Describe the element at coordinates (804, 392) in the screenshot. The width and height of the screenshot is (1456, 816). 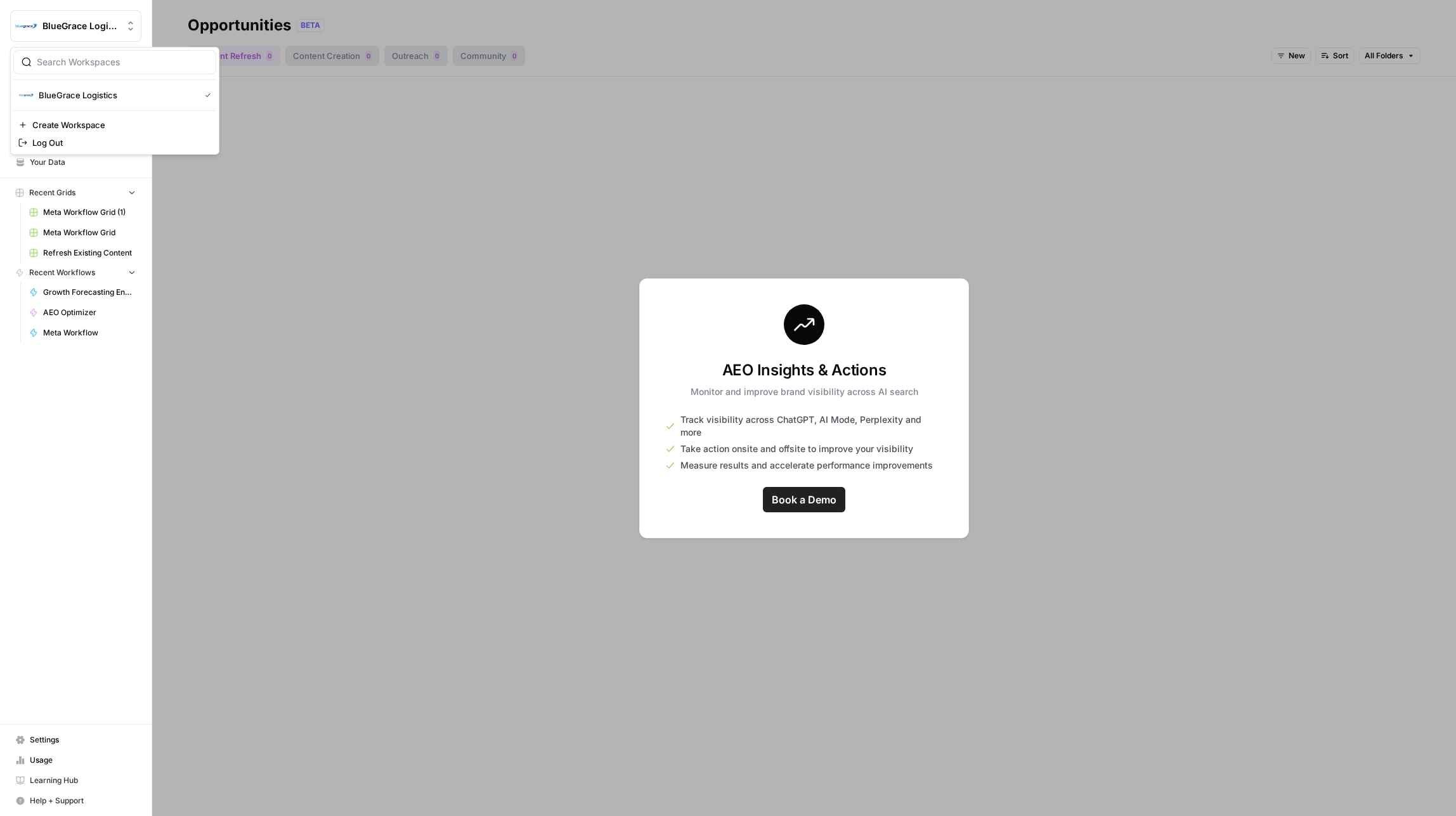
I see `p: Monitor and improve brand visibility across AI search` at that location.